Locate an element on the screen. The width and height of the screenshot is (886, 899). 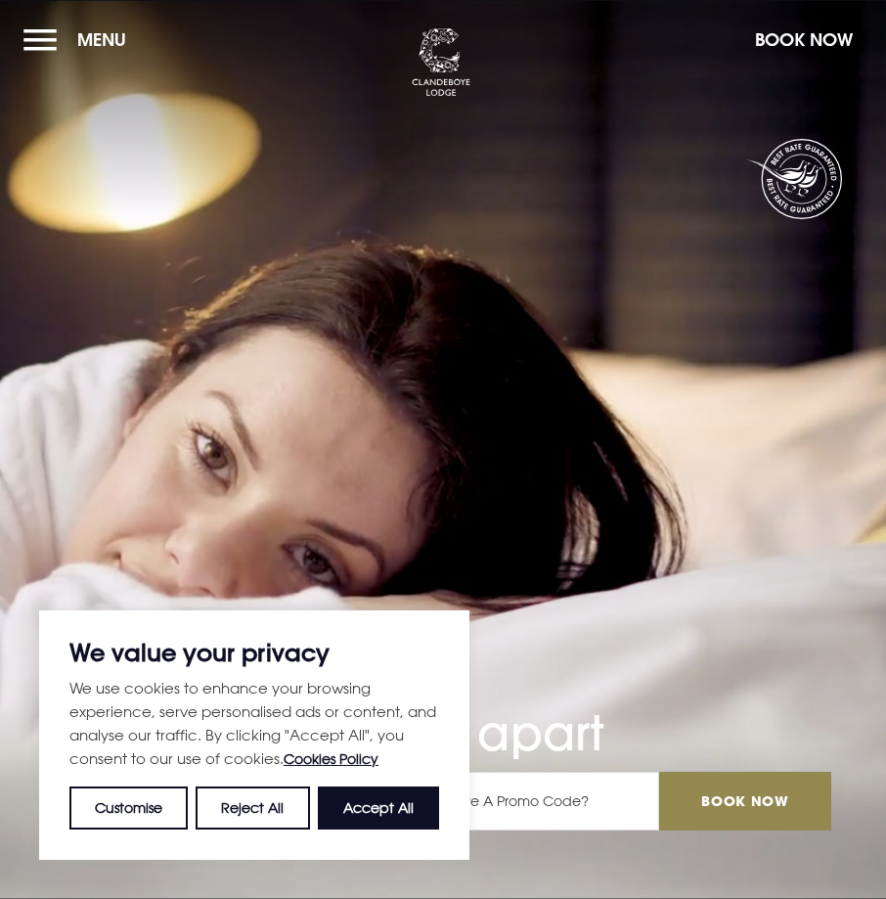
a: Cookies Policy is located at coordinates (331, 758).